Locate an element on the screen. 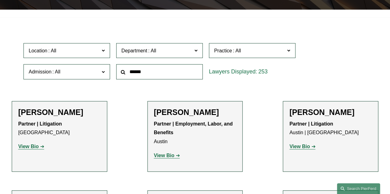 The image size is (390, 194). span: 253 is located at coordinates (263, 71).